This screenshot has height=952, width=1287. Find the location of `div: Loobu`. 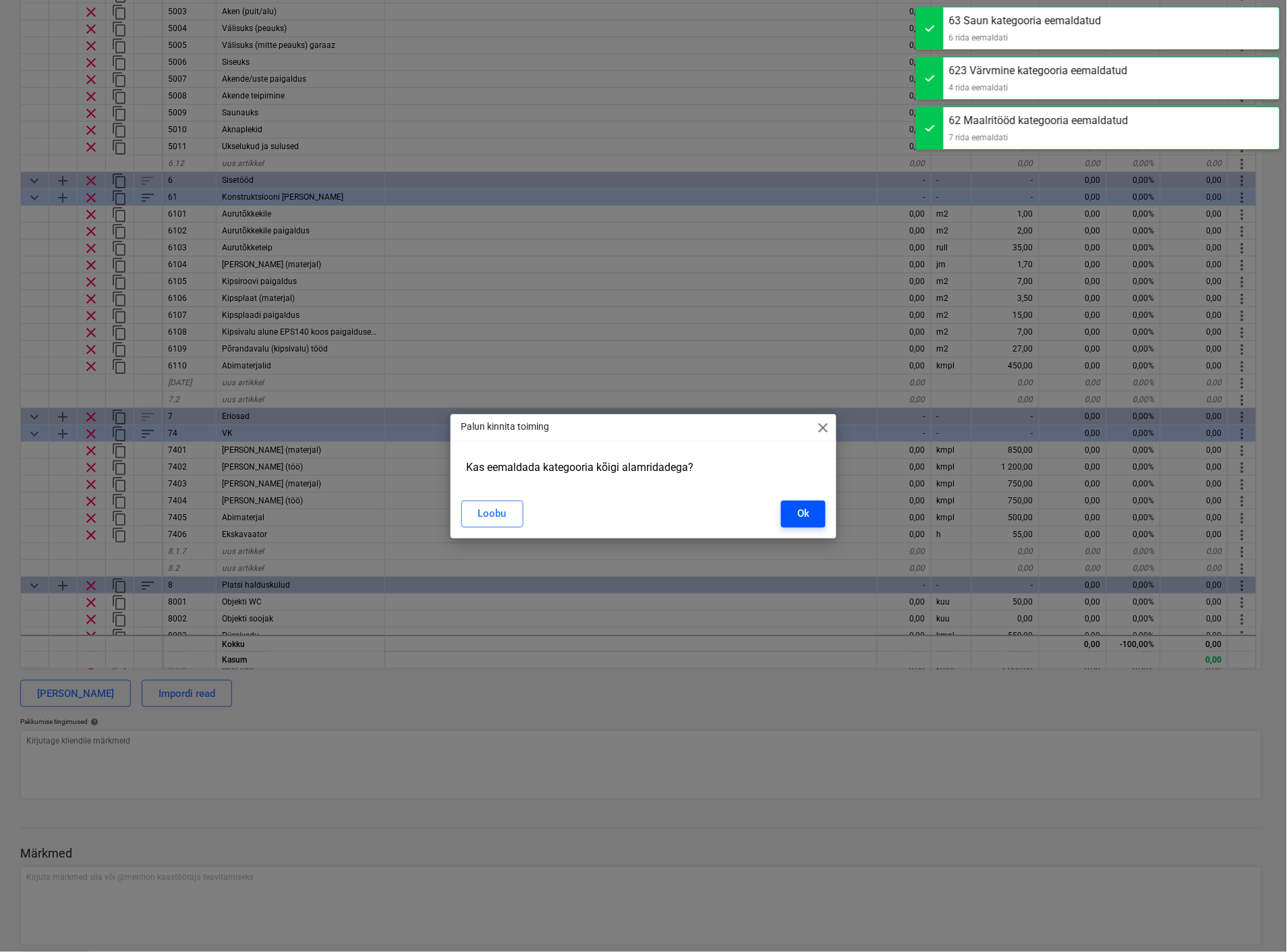

div: Loobu is located at coordinates (492, 513).